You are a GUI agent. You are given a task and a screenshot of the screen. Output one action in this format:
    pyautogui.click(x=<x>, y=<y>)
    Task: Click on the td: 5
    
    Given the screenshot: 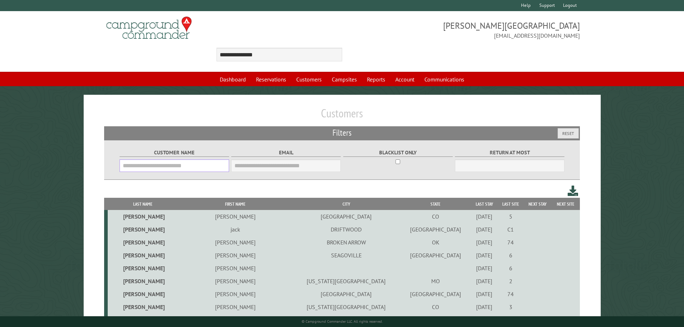 What is the action you would take?
    pyautogui.click(x=511, y=217)
    